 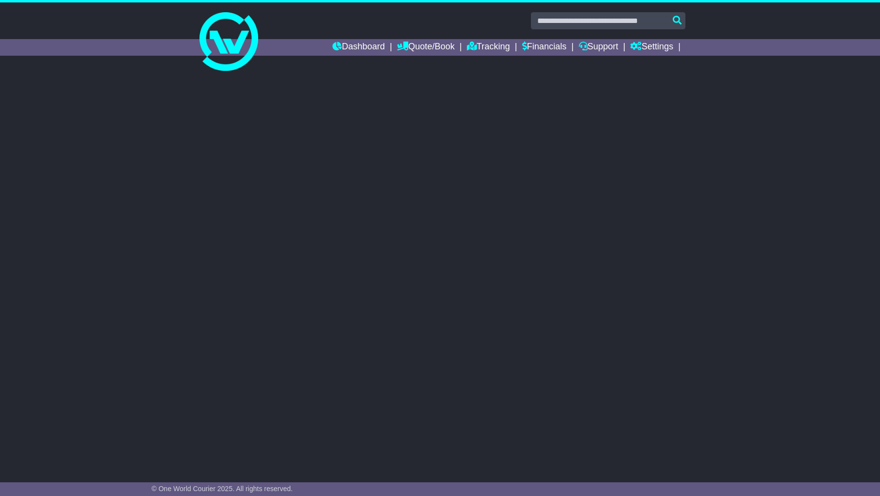 I want to click on a: Quote/Book, so click(x=426, y=47).